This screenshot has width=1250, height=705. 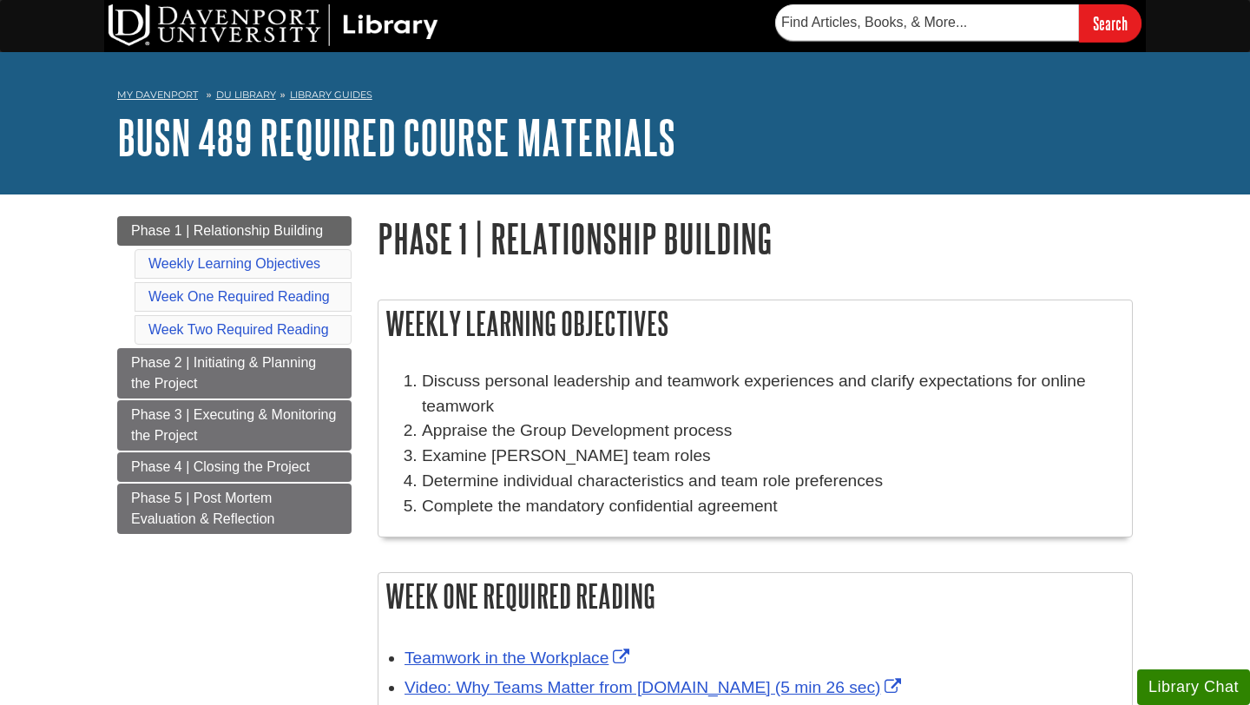 I want to click on li: Determine individual characteristics and team role preferences, so click(x=772, y=481).